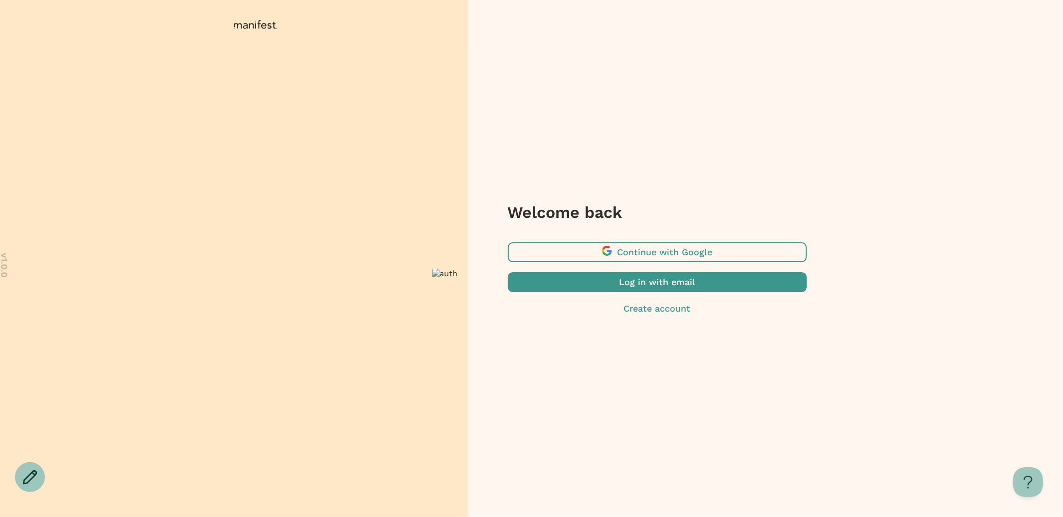  Describe the element at coordinates (657, 212) in the screenshot. I see `h3: Welcome back` at that location.